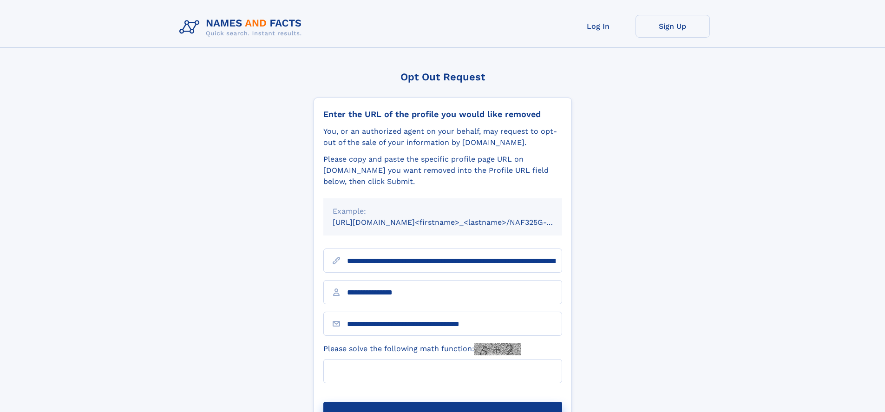 The width and height of the screenshot is (885, 412). Describe the element at coordinates (242, 27) in the screenshot. I see `img: Logo Names and Facts` at that location.